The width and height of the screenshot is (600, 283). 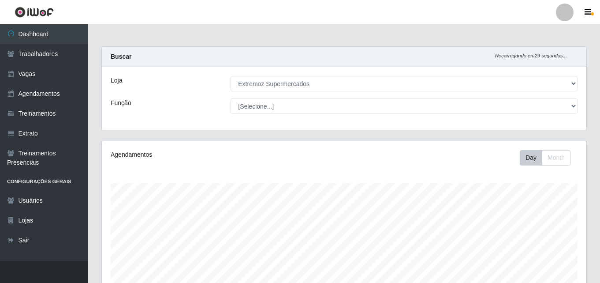 I want to click on strong: Buscar, so click(x=121, y=56).